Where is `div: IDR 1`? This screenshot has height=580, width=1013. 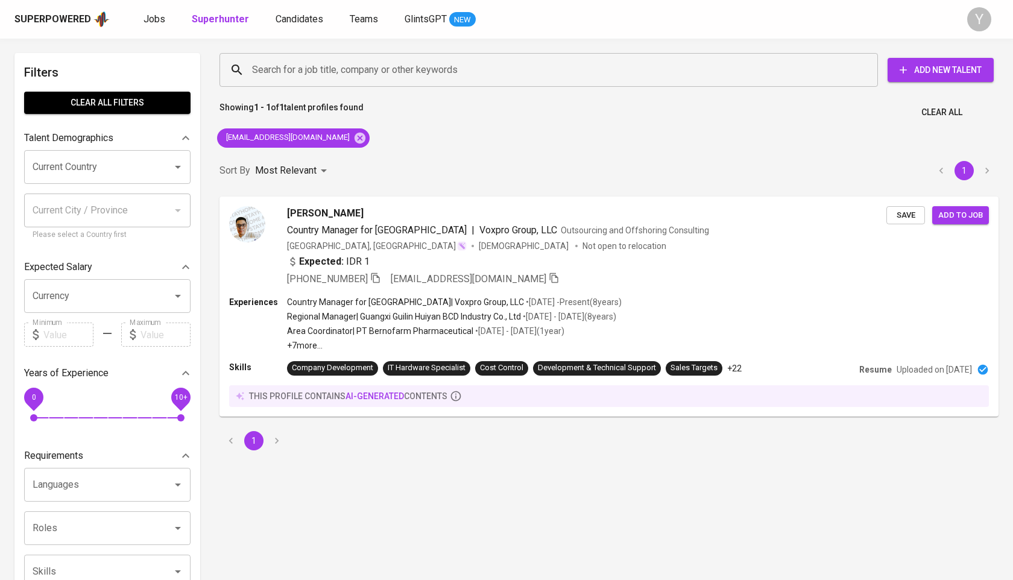 div: IDR 1 is located at coordinates (328, 262).